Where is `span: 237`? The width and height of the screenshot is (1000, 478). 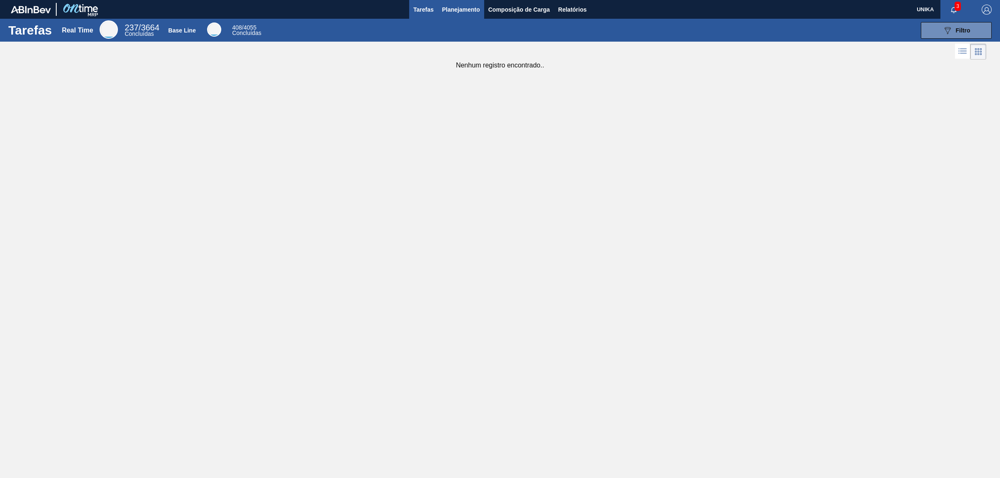
span: 237 is located at coordinates (131, 28).